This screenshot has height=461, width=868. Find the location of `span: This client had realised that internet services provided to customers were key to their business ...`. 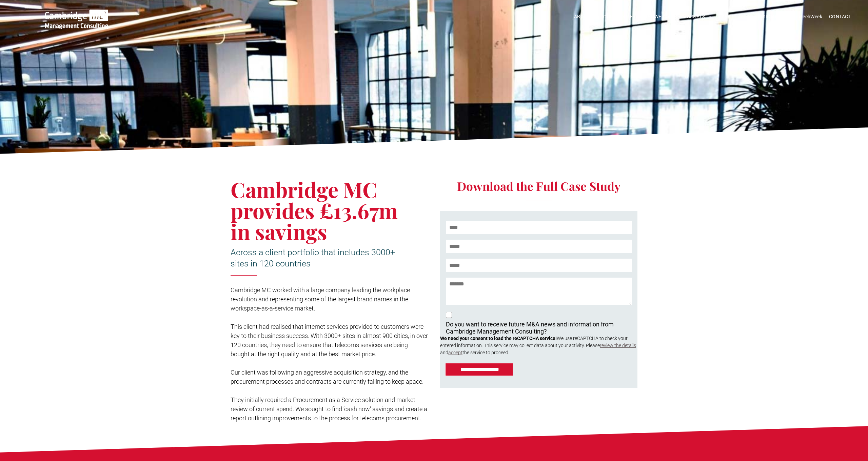

span: This client had realised that internet services provided to customers were key to their business ... is located at coordinates (329, 340).